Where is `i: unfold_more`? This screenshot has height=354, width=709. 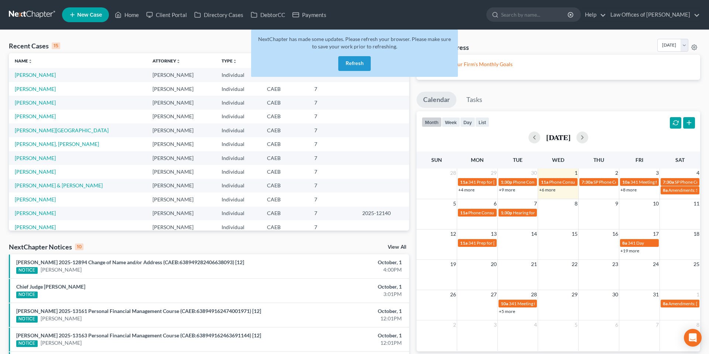
i: unfold_more is located at coordinates (235, 61).